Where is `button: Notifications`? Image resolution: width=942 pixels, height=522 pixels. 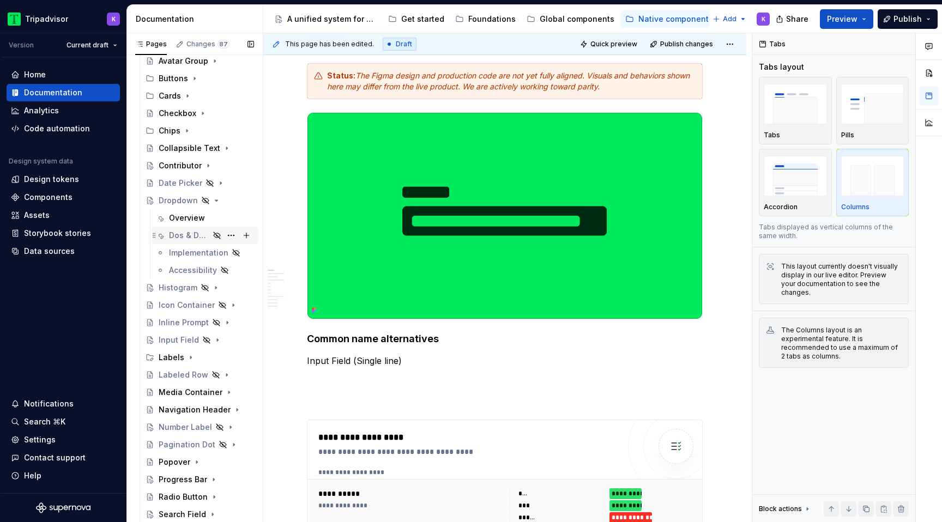 button: Notifications is located at coordinates (63, 404).